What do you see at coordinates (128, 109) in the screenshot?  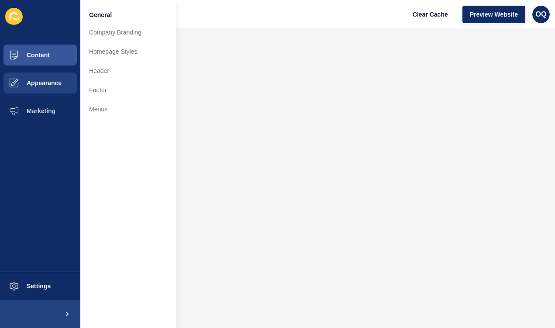 I see `a: Menus` at bounding box center [128, 109].